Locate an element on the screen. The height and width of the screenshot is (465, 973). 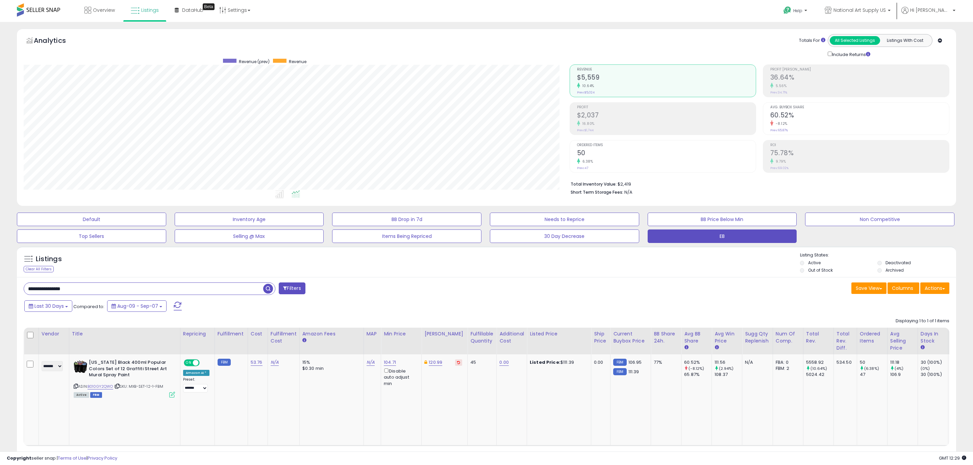
button: Listings With Cost is located at coordinates (905, 41).